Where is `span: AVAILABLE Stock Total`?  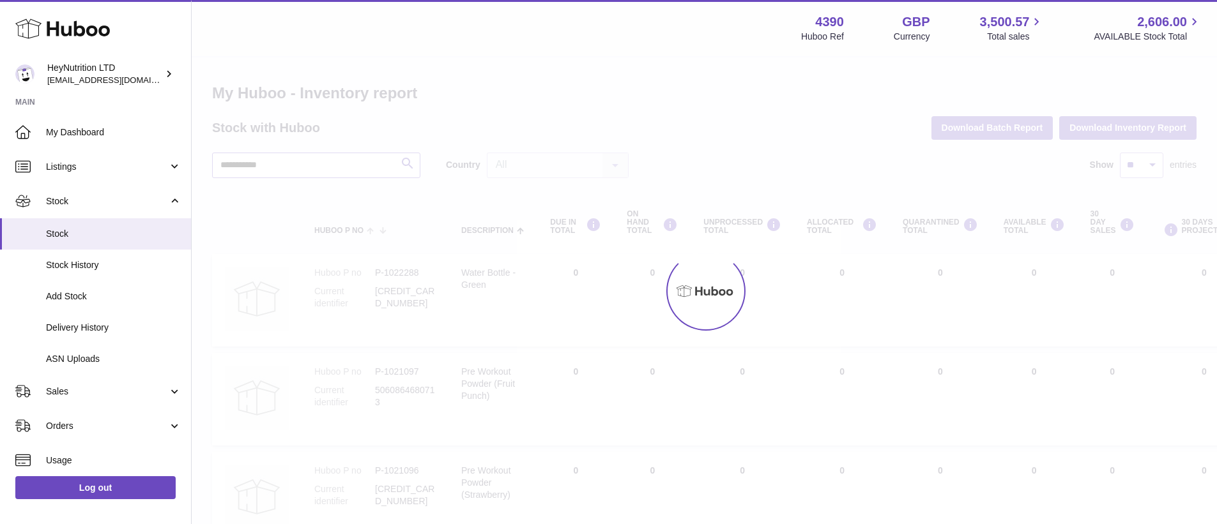
span: AVAILABLE Stock Total is located at coordinates (1147, 36).